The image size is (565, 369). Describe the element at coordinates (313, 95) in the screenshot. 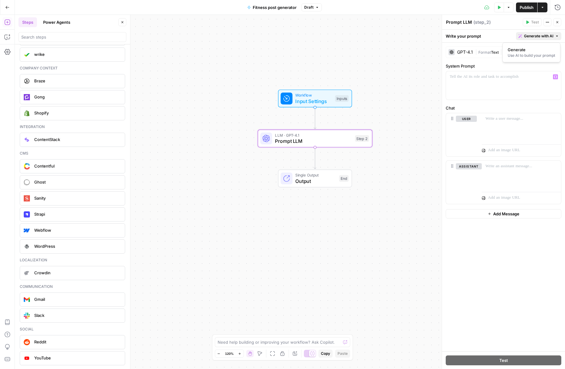

I see `span: Workflow` at that location.